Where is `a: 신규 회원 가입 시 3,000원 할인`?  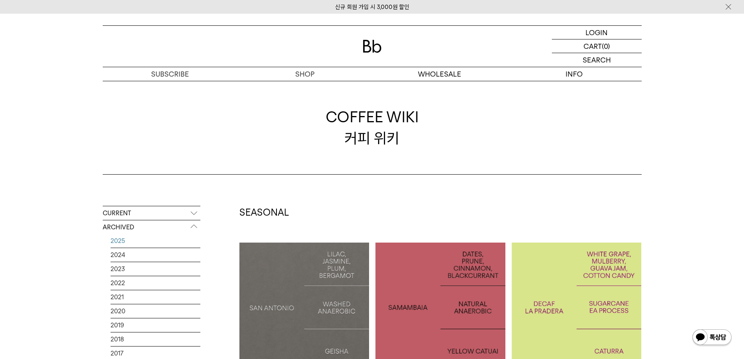
a: 신규 회원 가입 시 3,000원 할인 is located at coordinates (372, 7).